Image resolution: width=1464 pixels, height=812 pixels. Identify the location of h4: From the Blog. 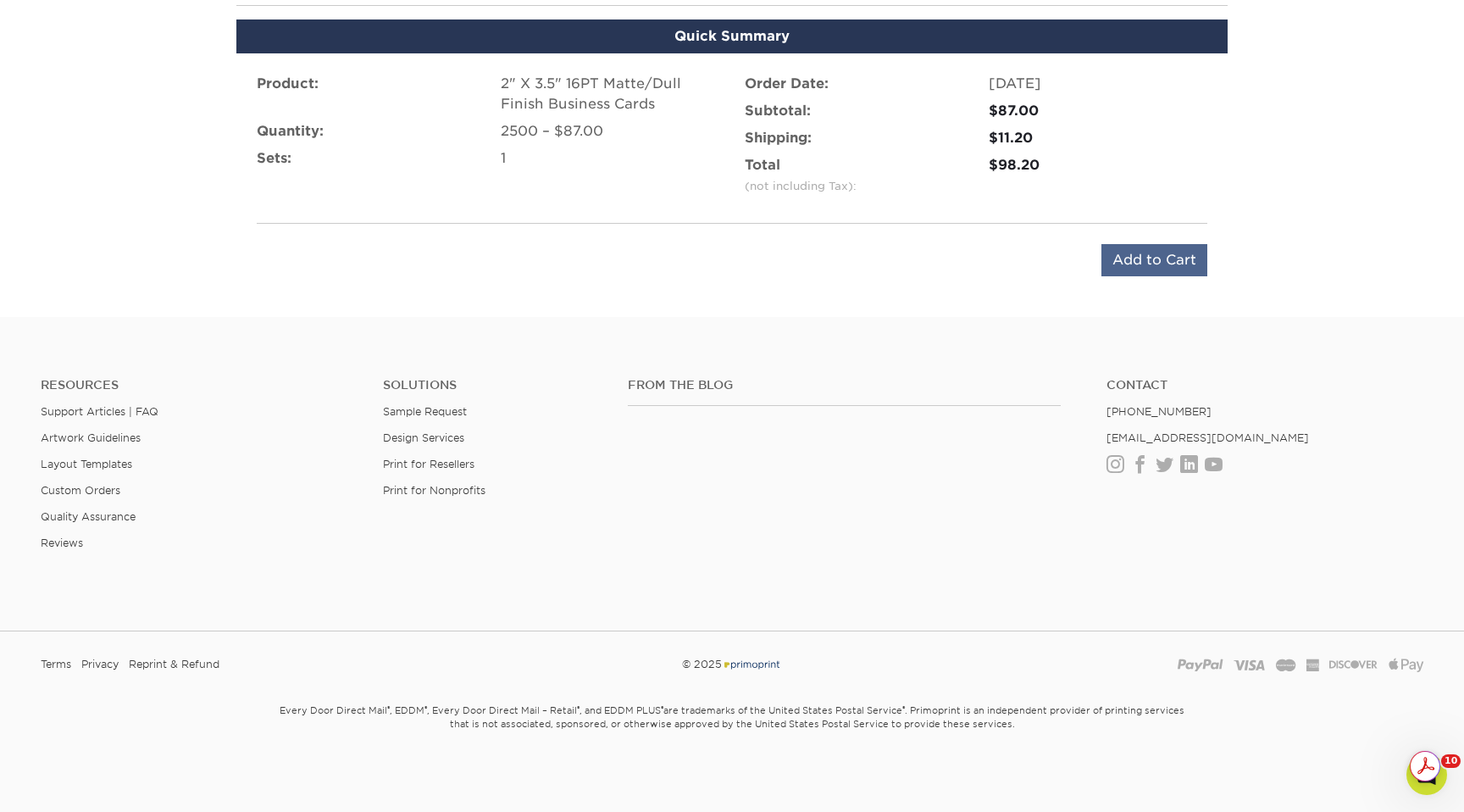
(845, 384).